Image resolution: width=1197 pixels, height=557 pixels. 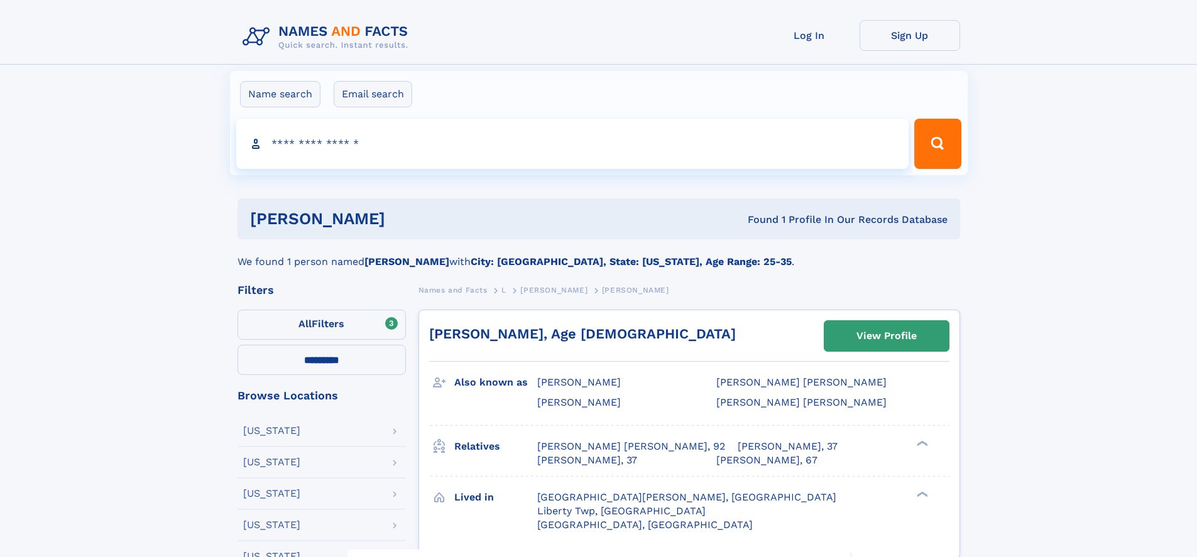 I want to click on label: Filters, so click(x=322, y=325).